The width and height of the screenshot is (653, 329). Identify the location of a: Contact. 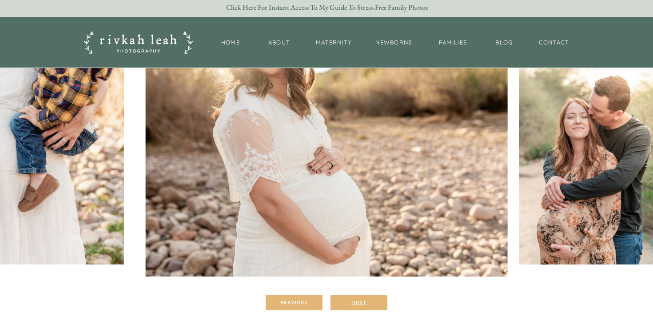
(554, 43).